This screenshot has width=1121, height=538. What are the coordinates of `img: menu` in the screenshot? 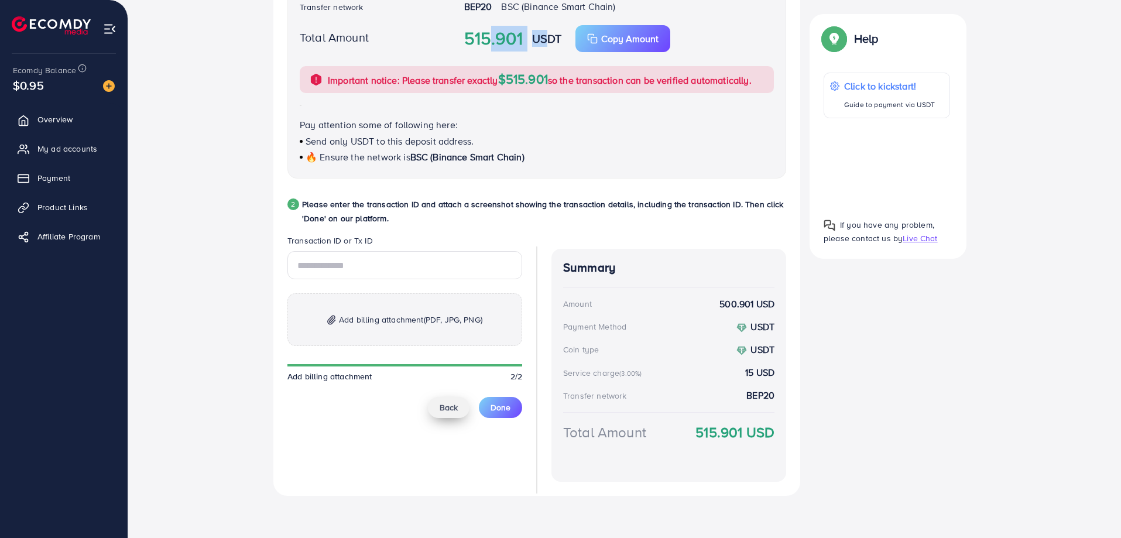 It's located at (109, 29).